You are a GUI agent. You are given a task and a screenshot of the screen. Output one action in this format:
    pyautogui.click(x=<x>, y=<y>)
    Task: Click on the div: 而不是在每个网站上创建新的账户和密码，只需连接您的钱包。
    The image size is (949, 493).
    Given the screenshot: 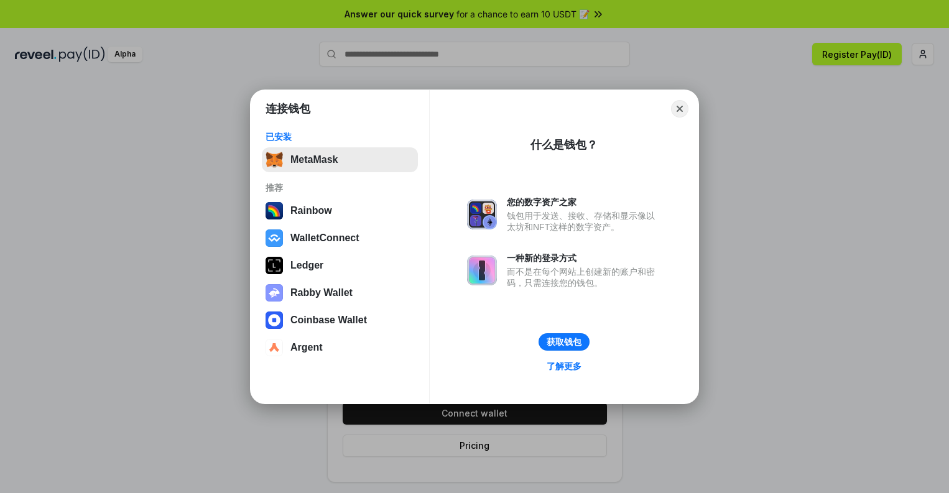 What is the action you would take?
    pyautogui.click(x=584, y=277)
    